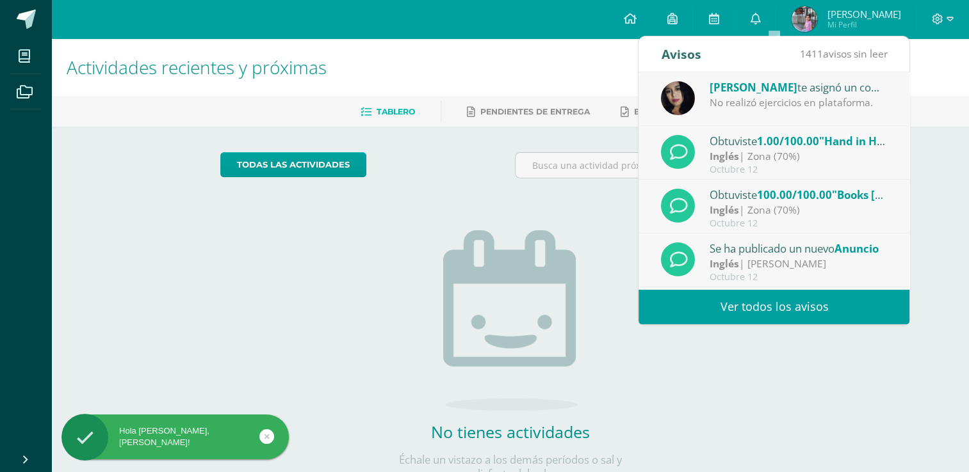 The height and width of the screenshot is (472, 969). I want to click on a: todas las Actividades, so click(293, 165).